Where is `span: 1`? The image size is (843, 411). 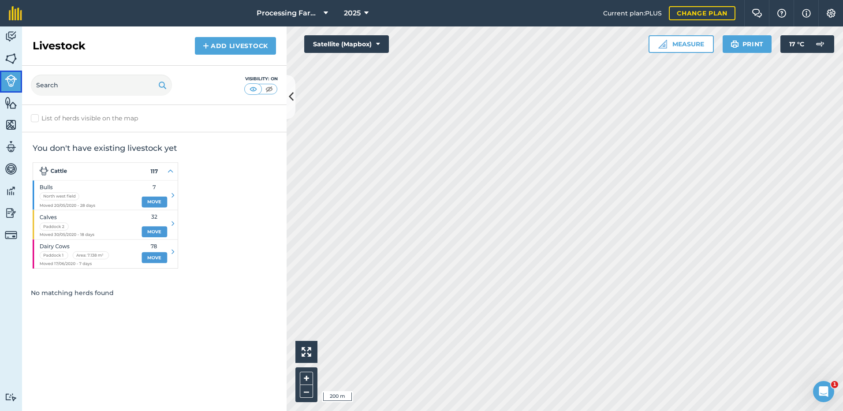
span: 1 is located at coordinates (835, 385).